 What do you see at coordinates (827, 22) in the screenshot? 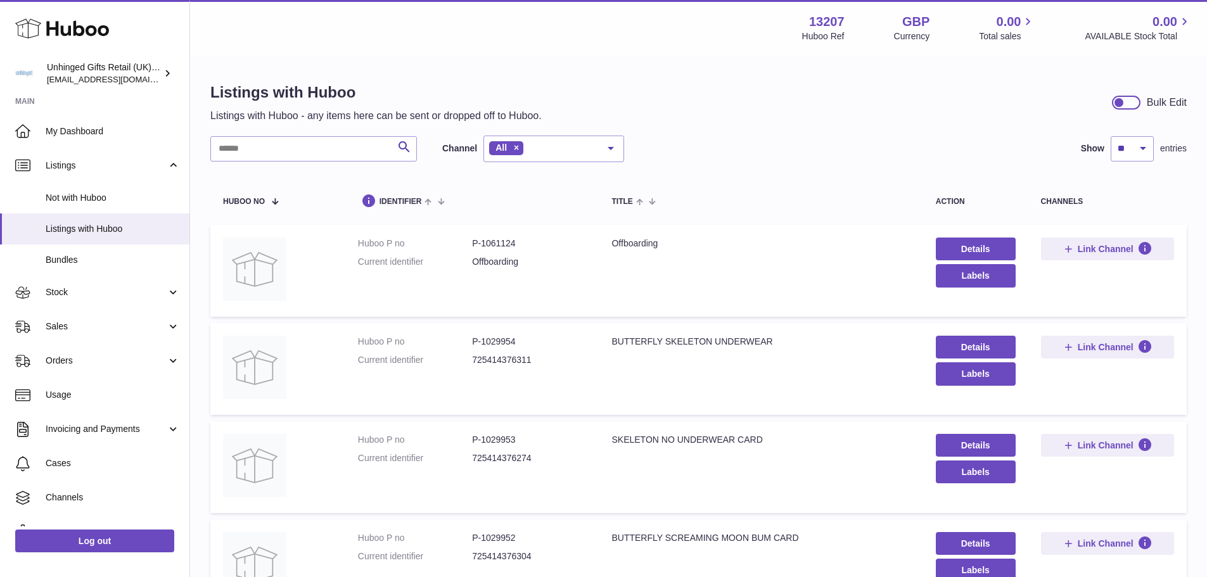
I see `strong: 13207` at bounding box center [827, 22].